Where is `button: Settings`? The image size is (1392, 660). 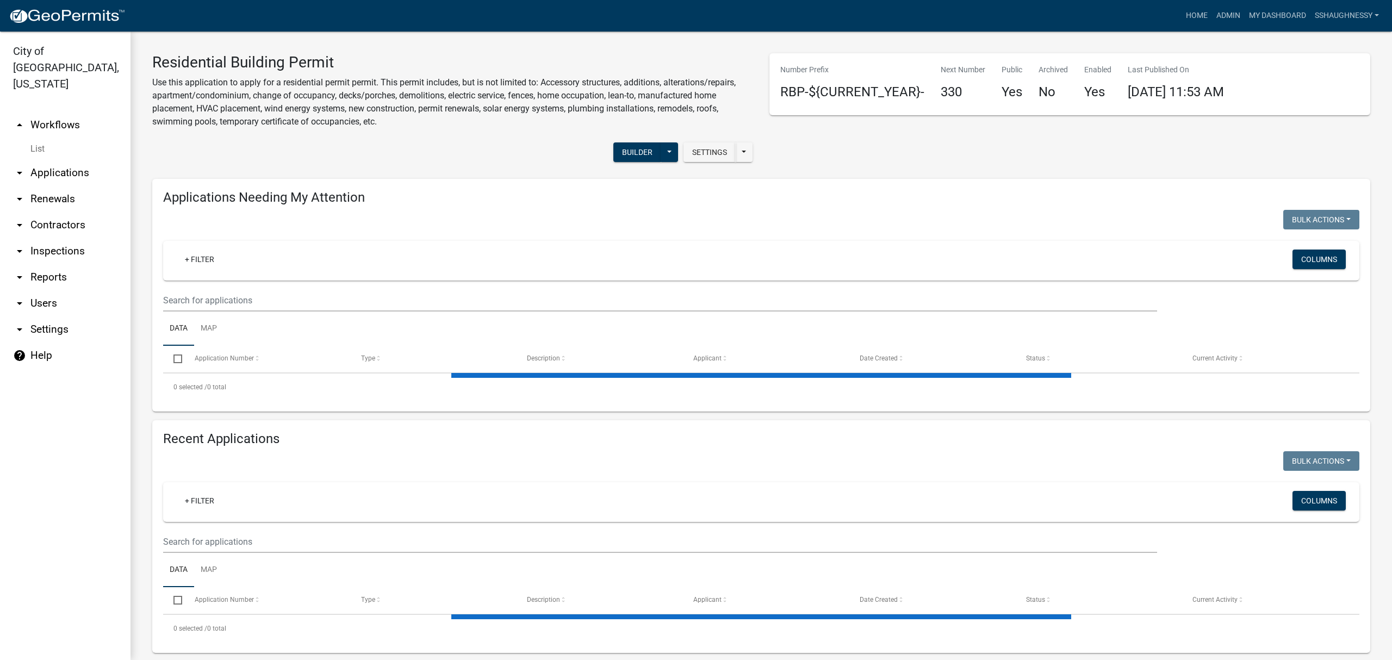 button: Settings is located at coordinates (710, 152).